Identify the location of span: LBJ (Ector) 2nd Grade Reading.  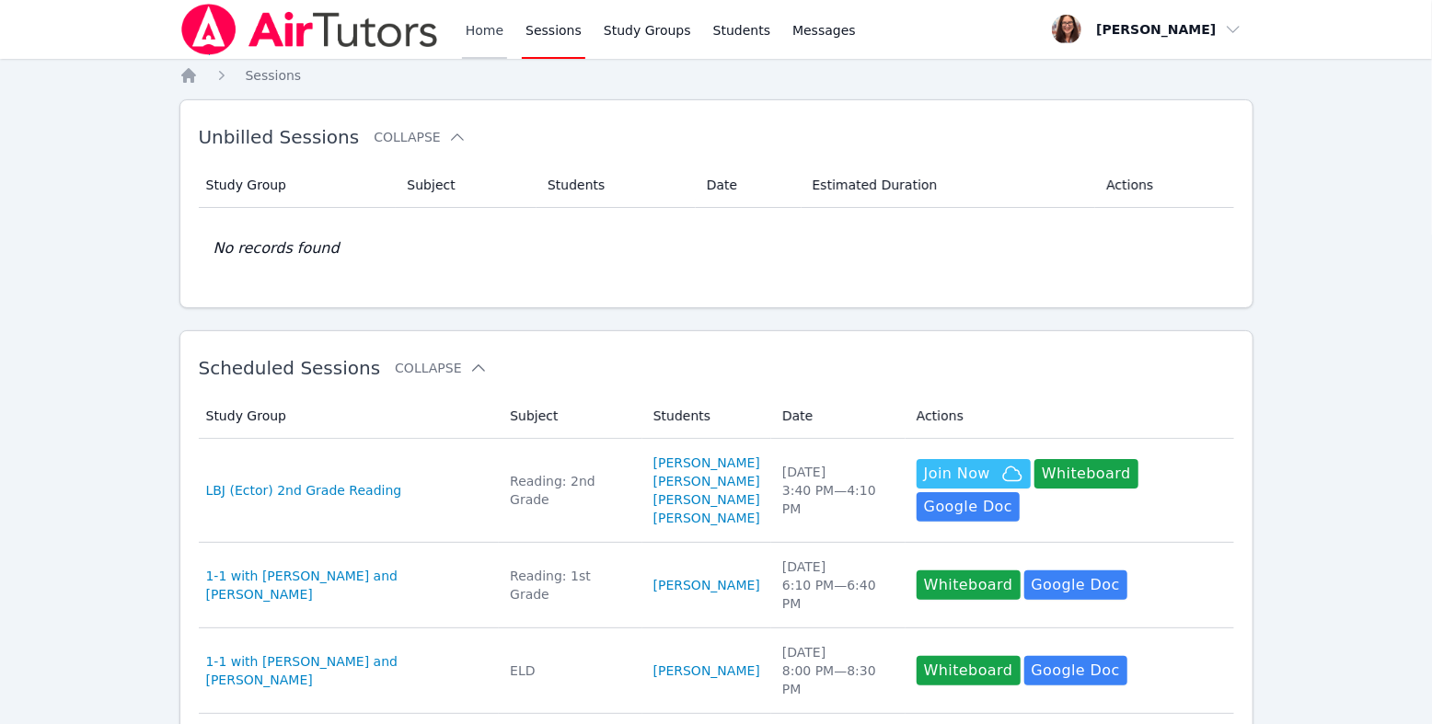
(304, 490).